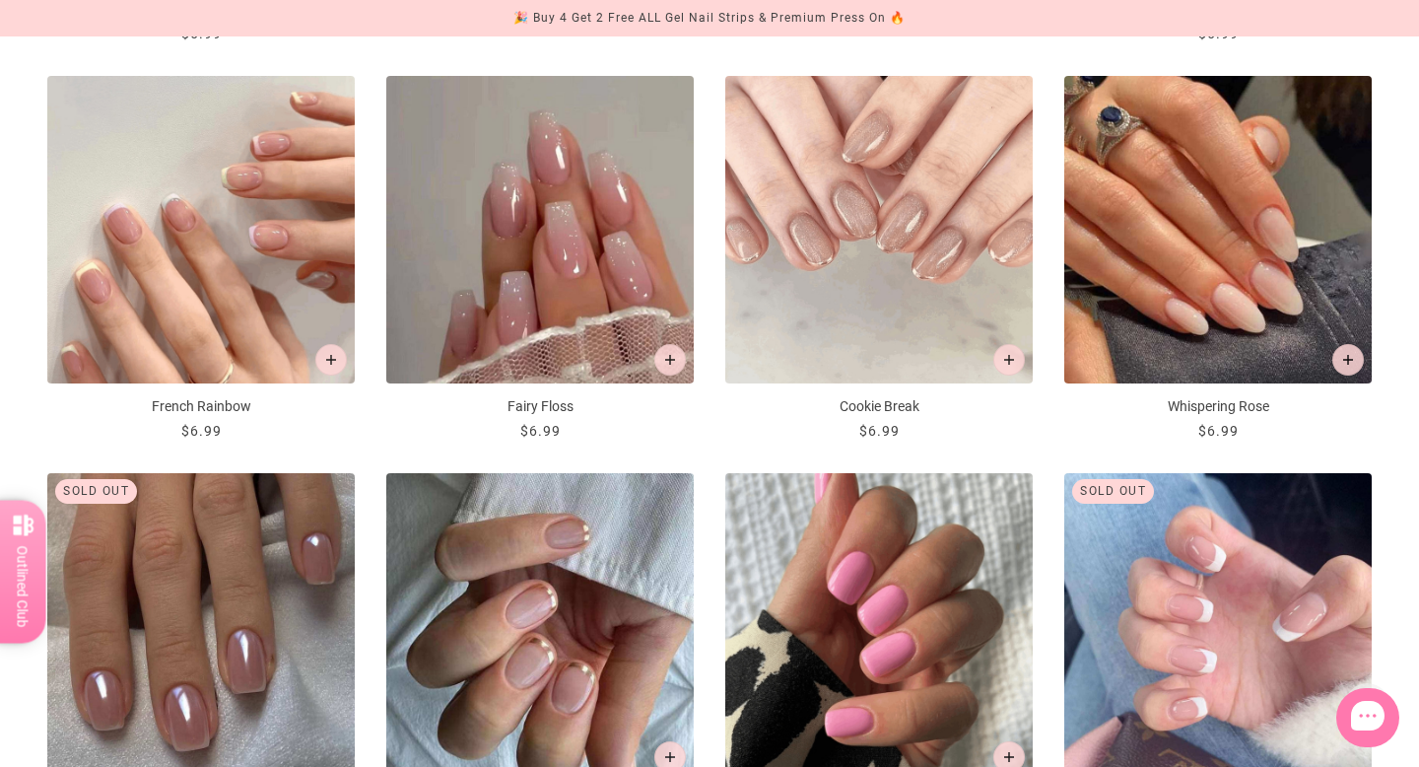 Image resolution: width=1419 pixels, height=767 pixels. Describe the element at coordinates (201, 230) in the screenshot. I see `img: French Rainbow-Press on Manicure-Outlined` at that location.